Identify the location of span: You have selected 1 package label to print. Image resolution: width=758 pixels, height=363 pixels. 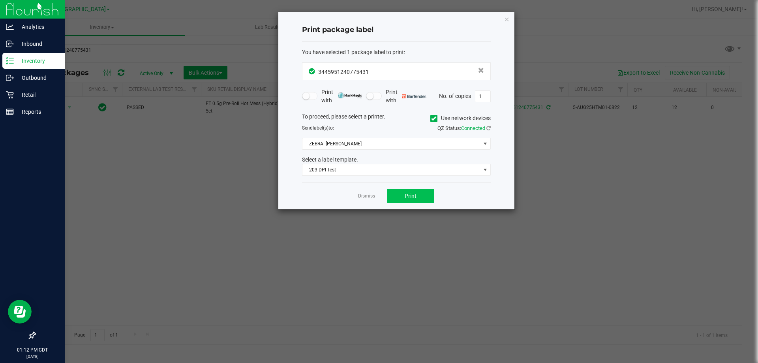
(353, 52).